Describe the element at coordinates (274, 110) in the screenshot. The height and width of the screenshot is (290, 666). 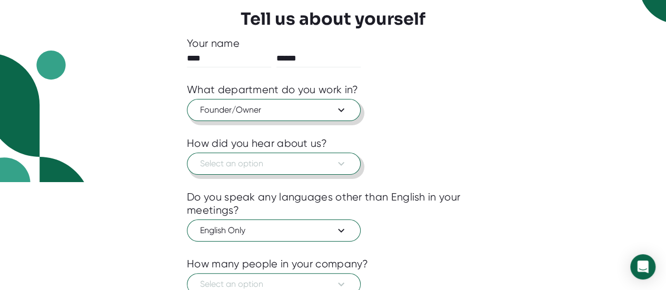
I see `button: Founder/Owner` at that location.